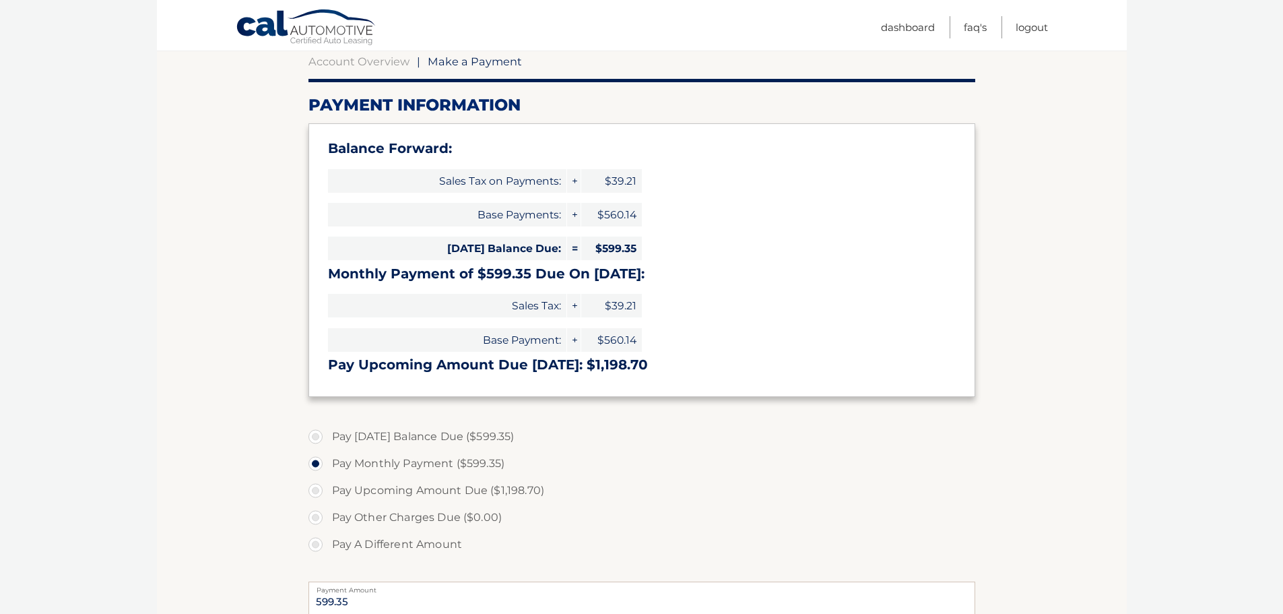 This screenshot has height=614, width=1283. I want to click on span: Sales Tax:, so click(447, 305).